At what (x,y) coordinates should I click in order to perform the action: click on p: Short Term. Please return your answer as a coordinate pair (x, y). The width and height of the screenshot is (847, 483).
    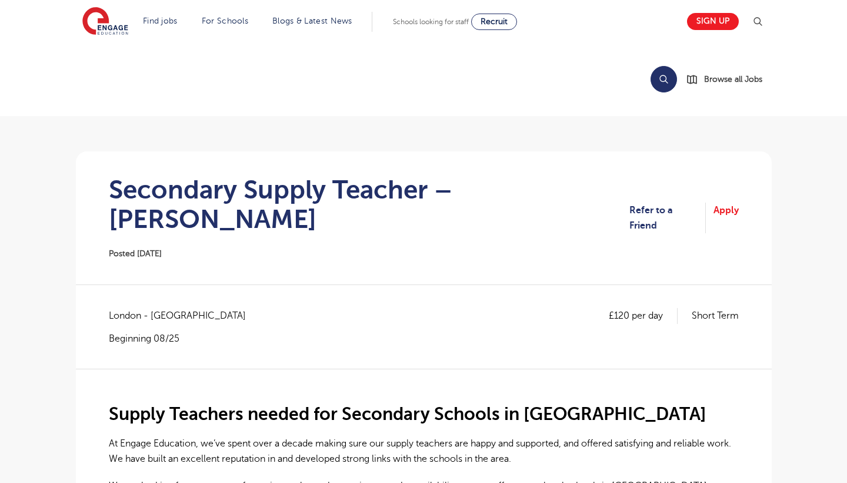
    Looking at the image, I should click on (716, 315).